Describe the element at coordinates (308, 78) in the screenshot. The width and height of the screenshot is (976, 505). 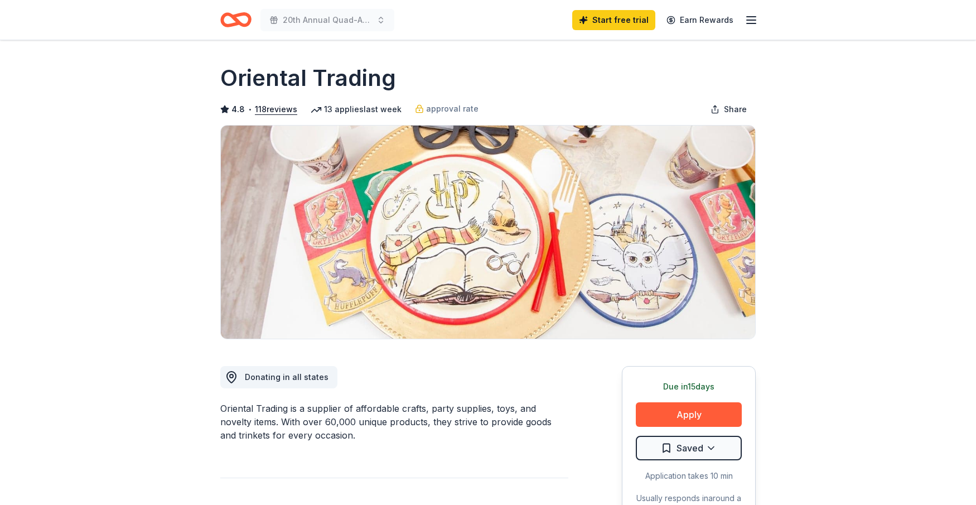
I see `h1: Oriental Trading` at that location.